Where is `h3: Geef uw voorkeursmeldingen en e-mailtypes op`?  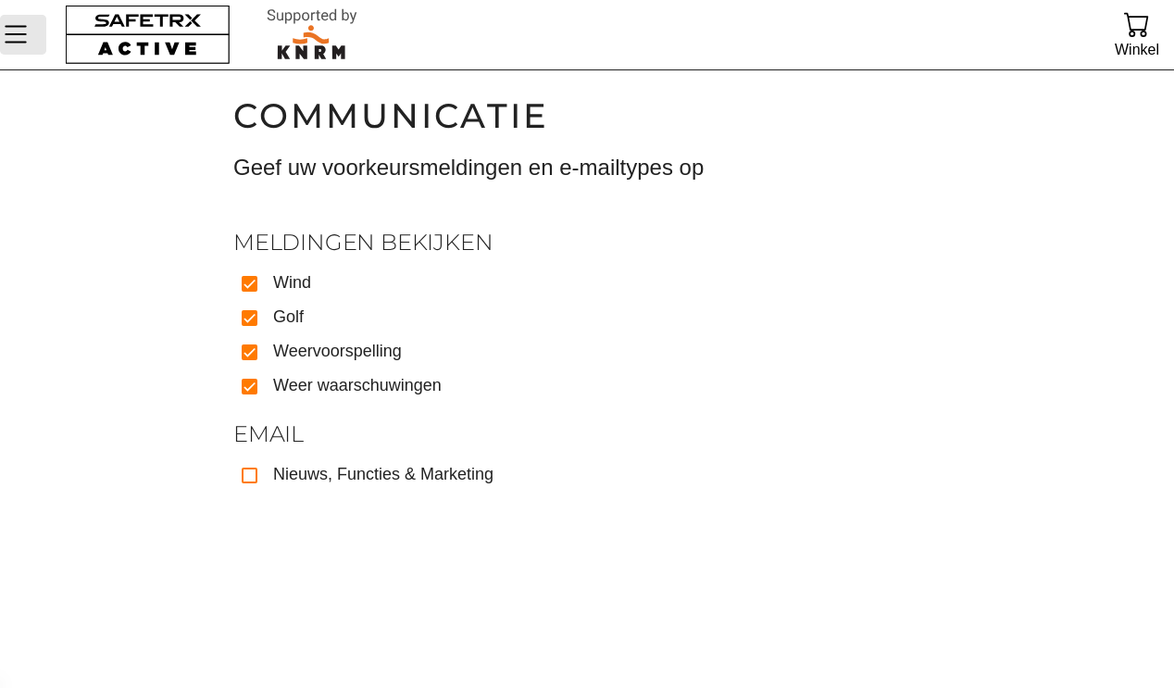 h3: Geef uw voorkeursmeldingen en e-mailtypes op is located at coordinates (587, 168).